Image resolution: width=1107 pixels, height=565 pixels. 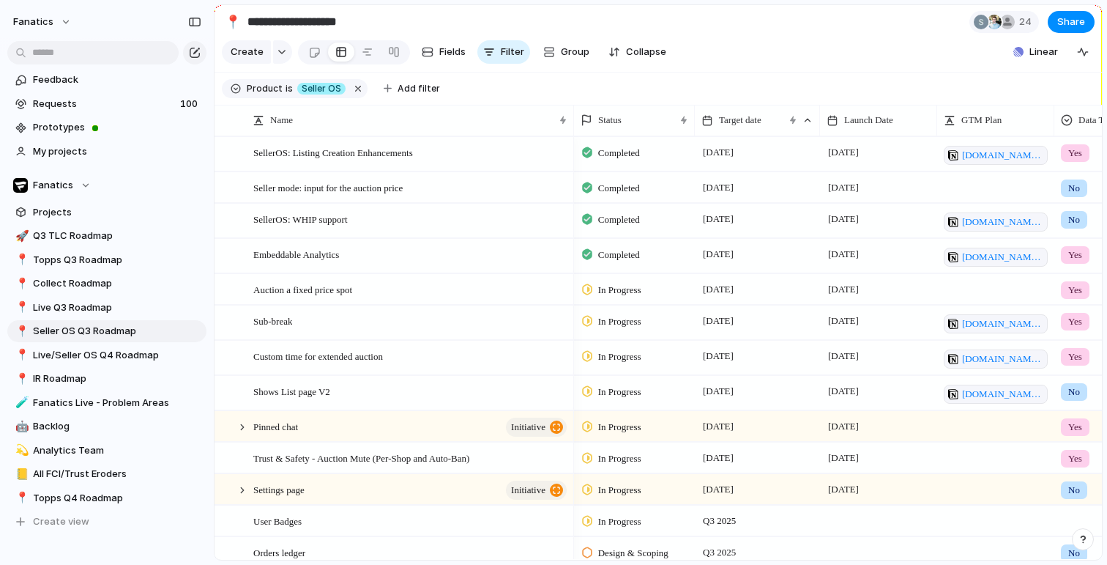 I want to click on span: Embeddable Analytics, so click(x=296, y=253).